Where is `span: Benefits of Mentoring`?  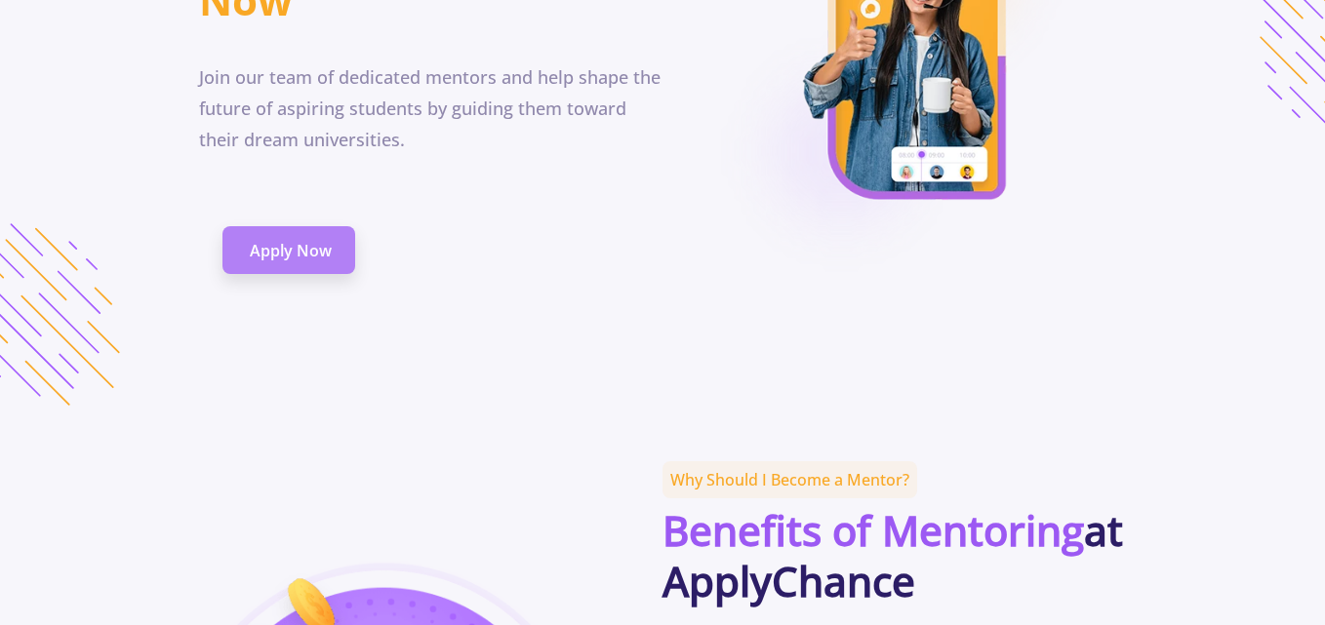 span: Benefits of Mentoring is located at coordinates (873, 530).